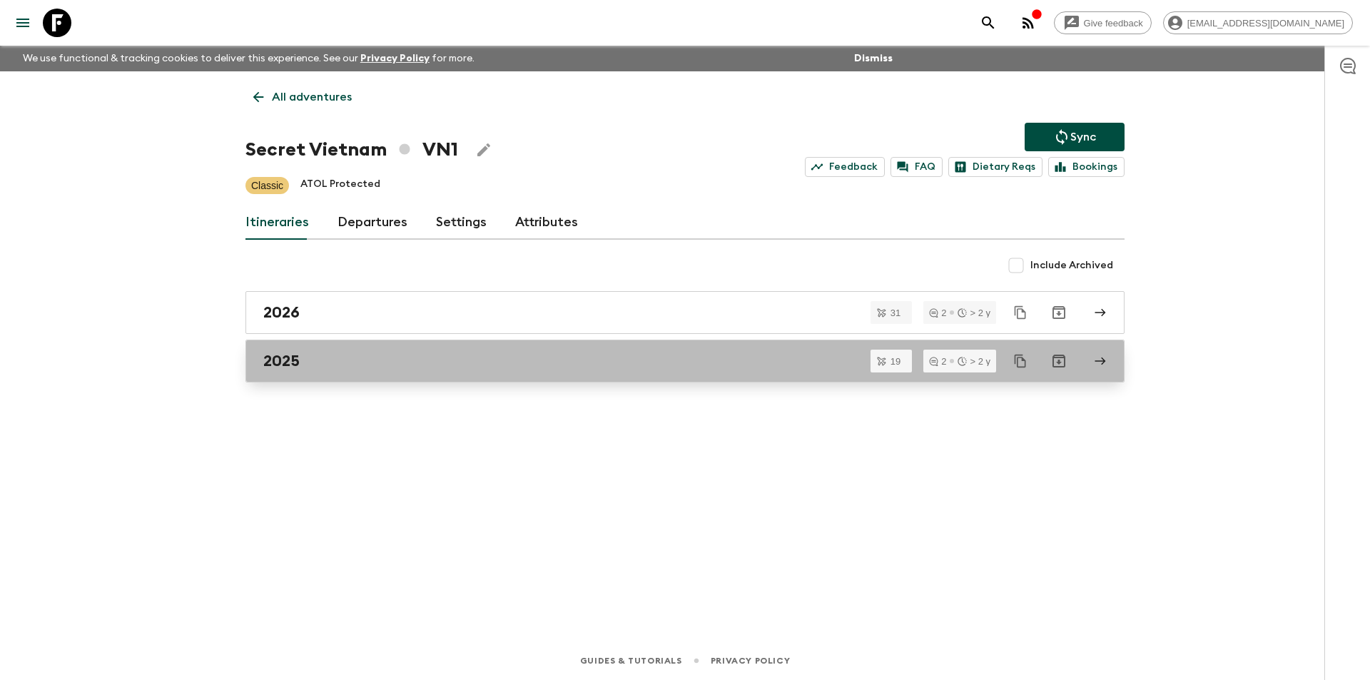  What do you see at coordinates (303, 97) in the screenshot?
I see `a: All adventures` at bounding box center [303, 97].